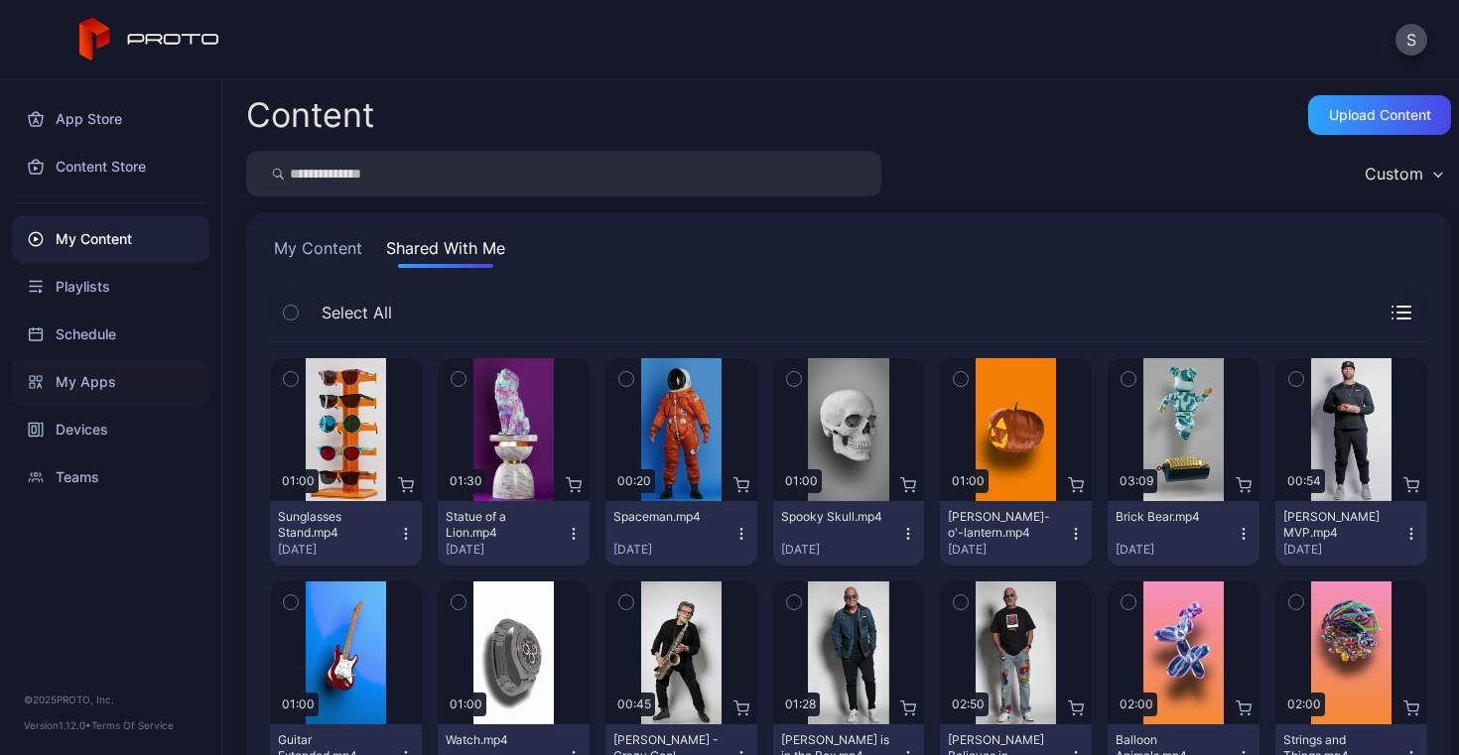  I want to click on a: Content Store, so click(110, 167).